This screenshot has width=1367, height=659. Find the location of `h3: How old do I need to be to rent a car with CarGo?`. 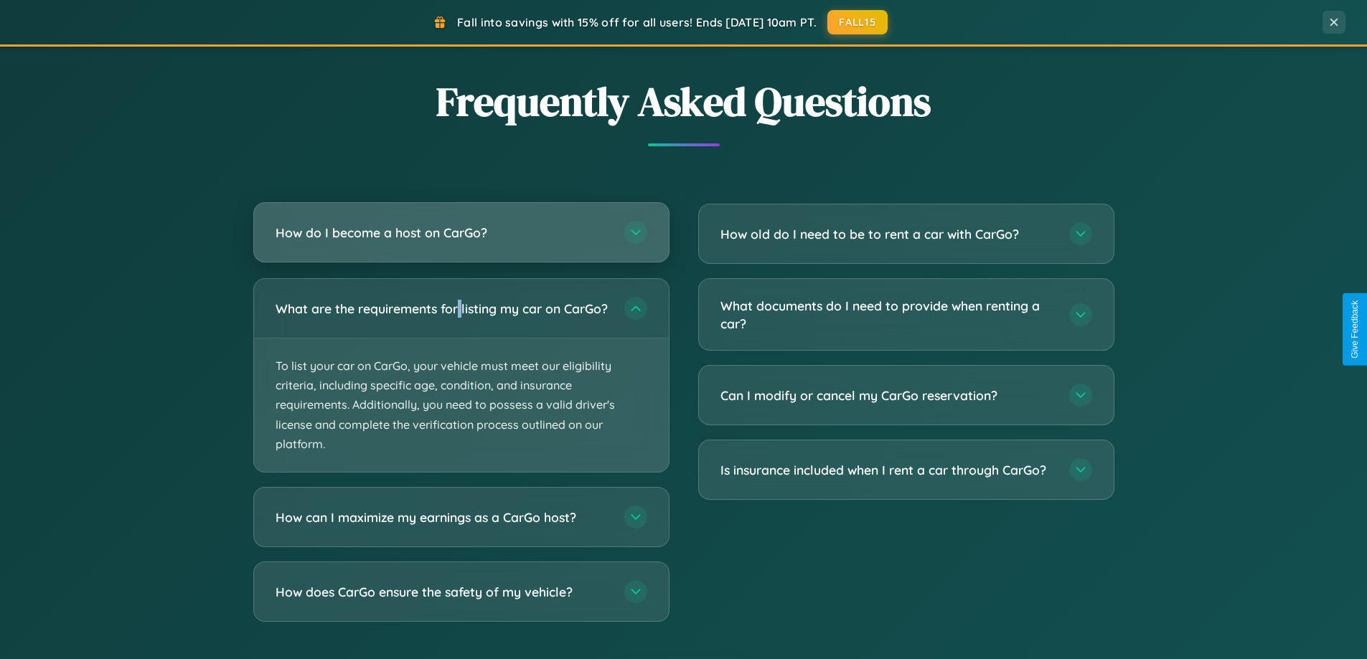

h3: How old do I need to be to rent a car with CarGo? is located at coordinates (887, 234).